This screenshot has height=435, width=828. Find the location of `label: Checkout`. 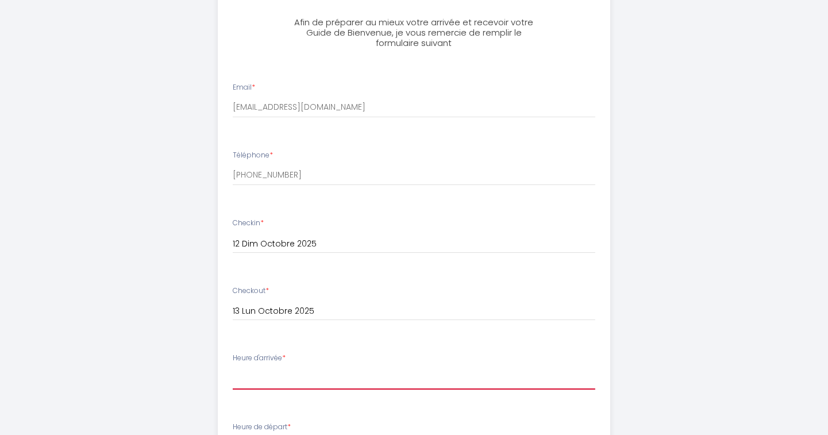

label: Checkout is located at coordinates (250, 291).